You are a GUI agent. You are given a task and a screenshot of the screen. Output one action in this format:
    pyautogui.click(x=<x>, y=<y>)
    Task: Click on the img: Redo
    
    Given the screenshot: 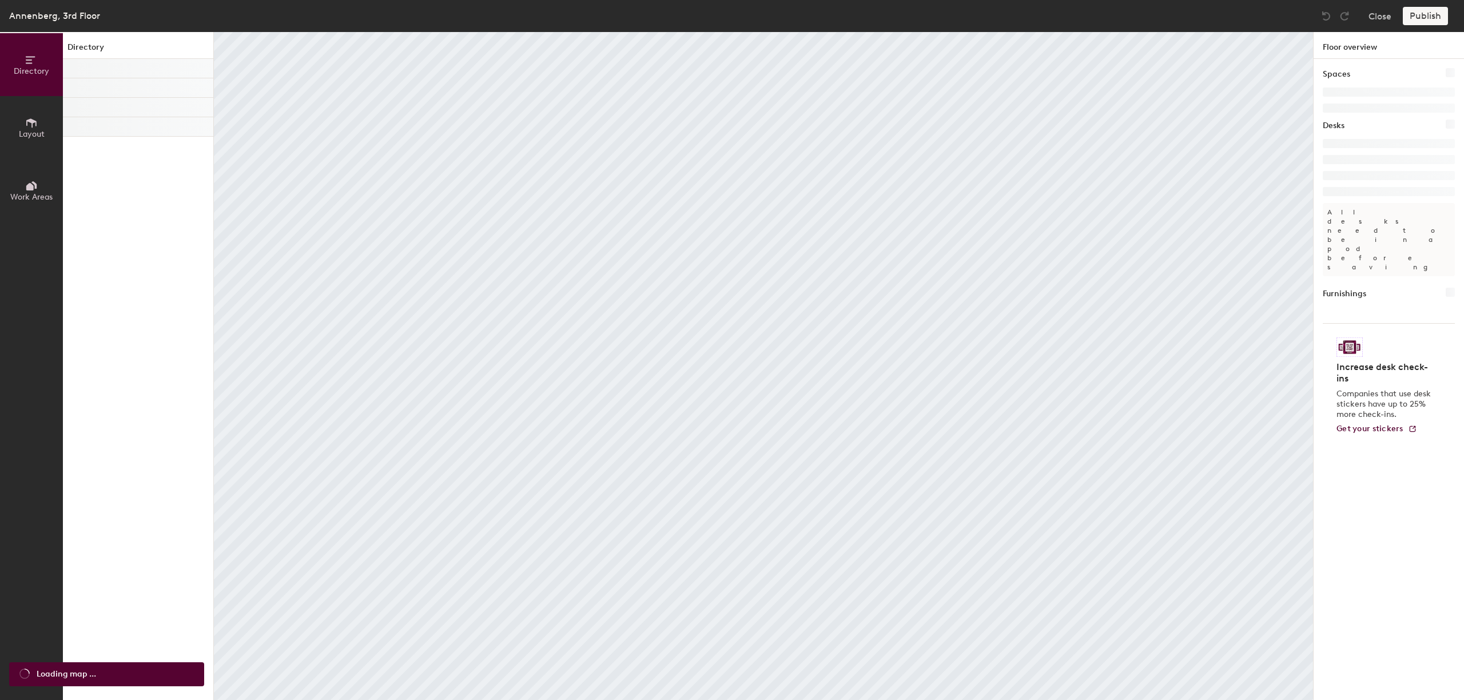 What is the action you would take?
    pyautogui.click(x=1345, y=16)
    